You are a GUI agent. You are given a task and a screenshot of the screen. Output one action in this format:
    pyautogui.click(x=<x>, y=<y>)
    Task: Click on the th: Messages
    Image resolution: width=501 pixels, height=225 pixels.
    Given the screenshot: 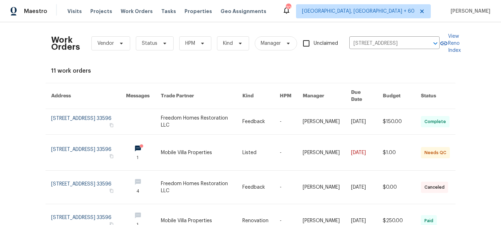 What is the action you would take?
    pyautogui.click(x=138, y=96)
    